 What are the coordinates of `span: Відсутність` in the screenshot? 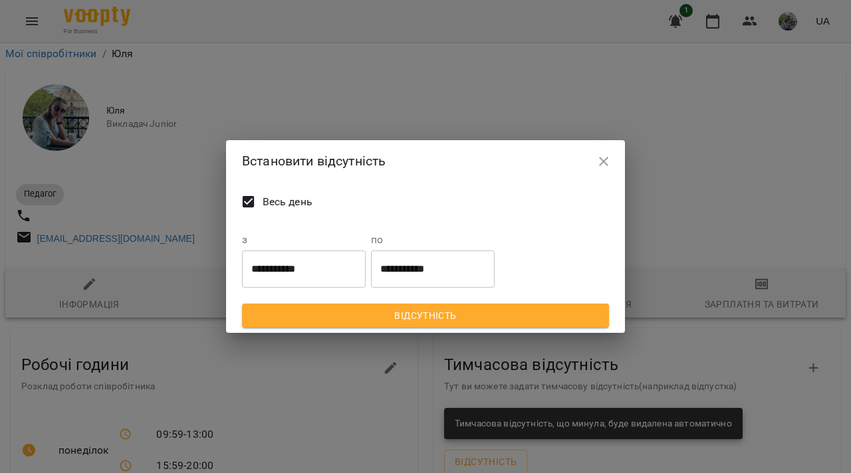 It's located at (425, 316).